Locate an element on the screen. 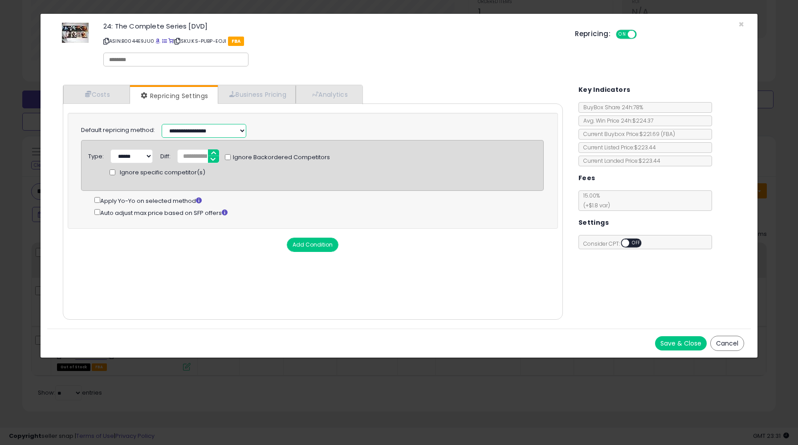 Image resolution: width=798 pixels, height=445 pixels. span: Ignore specific competitor(s) is located at coordinates (163, 172).